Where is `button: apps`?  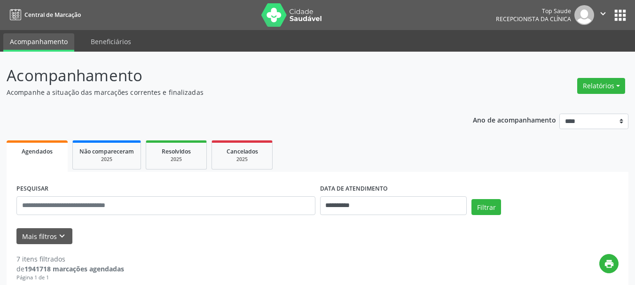 button: apps is located at coordinates (620, 15).